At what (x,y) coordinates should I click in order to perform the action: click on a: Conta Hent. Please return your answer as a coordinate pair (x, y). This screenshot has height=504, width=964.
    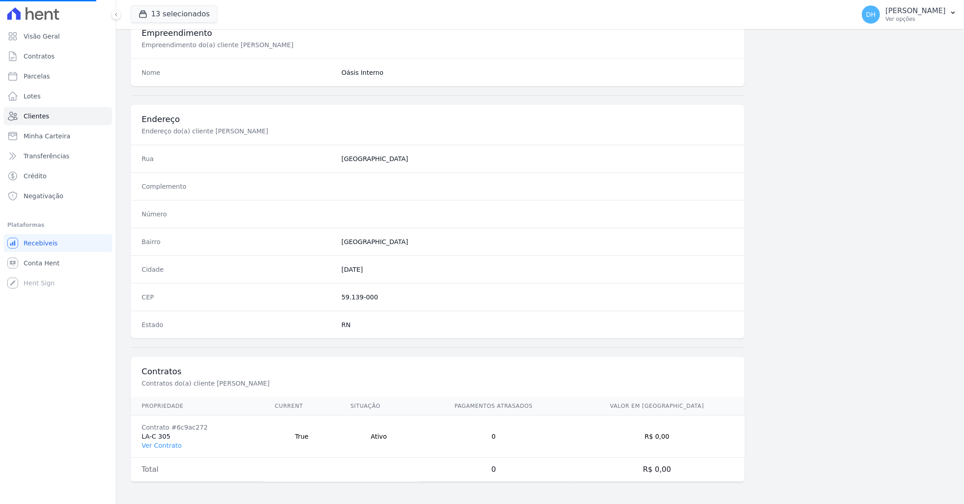
    Looking at the image, I should click on (58, 263).